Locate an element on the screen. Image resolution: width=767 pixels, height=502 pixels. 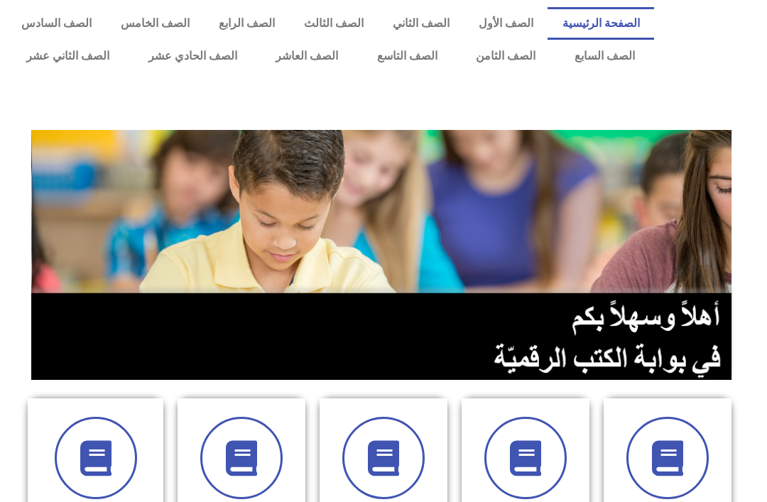
a: الصف الثامن is located at coordinates (506, 56).